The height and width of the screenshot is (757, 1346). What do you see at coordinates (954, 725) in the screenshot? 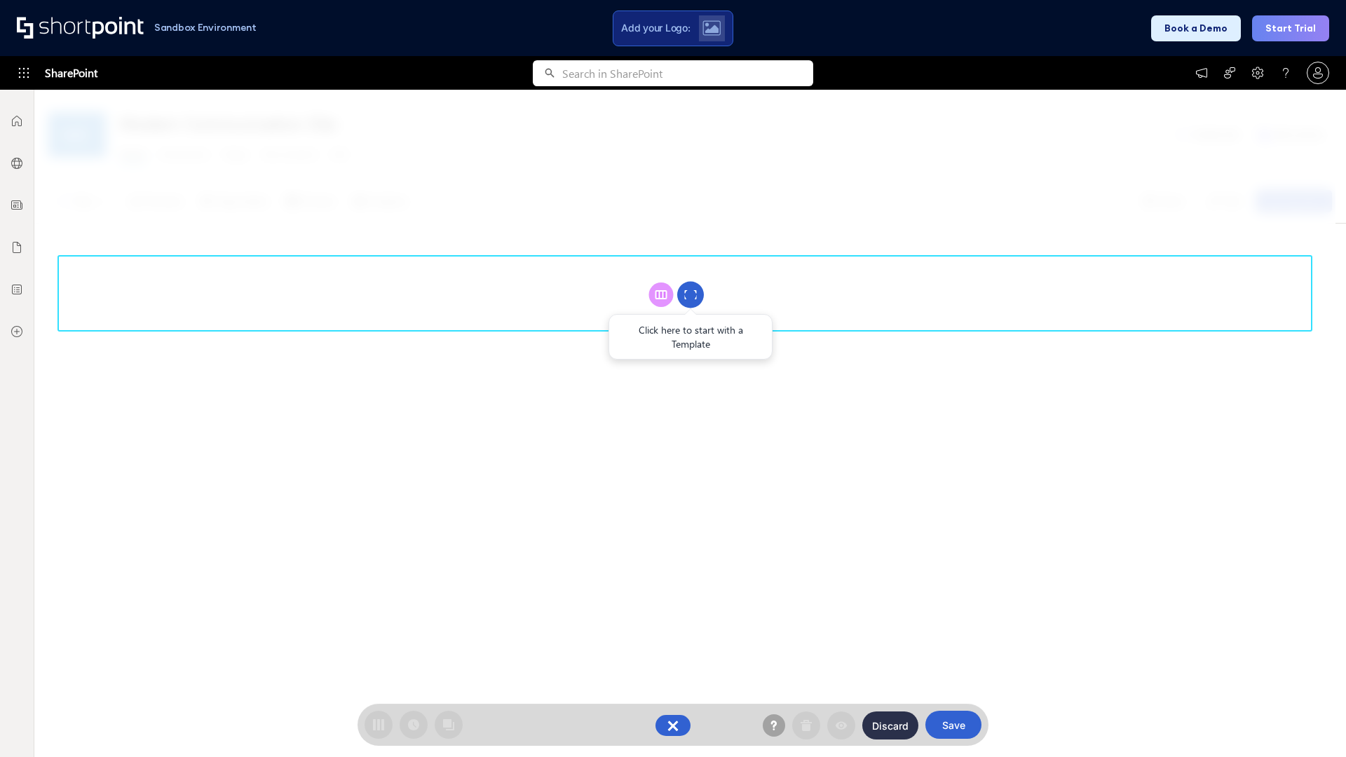
I see `button: Save` at bounding box center [954, 725].